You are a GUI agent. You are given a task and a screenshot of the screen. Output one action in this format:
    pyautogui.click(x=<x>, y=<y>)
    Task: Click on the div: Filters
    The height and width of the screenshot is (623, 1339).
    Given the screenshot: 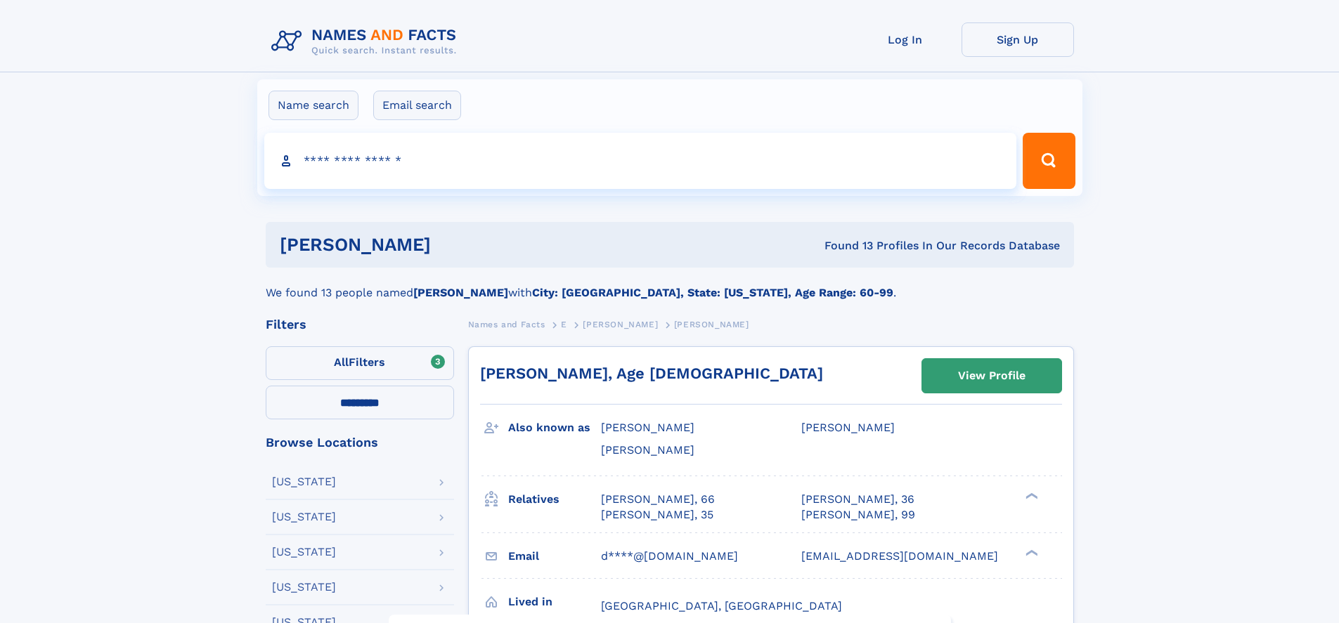 What is the action you would take?
    pyautogui.click(x=360, y=325)
    